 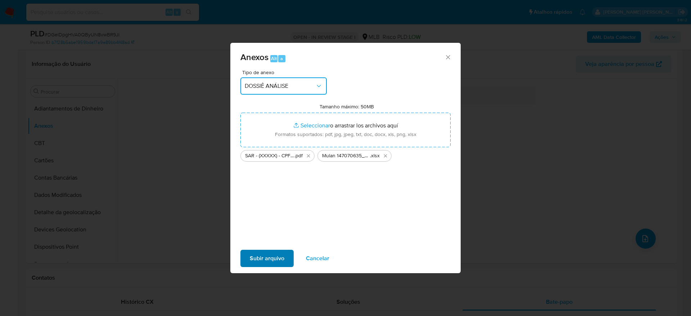 What do you see at coordinates (254, 57) in the screenshot?
I see `span: Anexos` at bounding box center [254, 57].